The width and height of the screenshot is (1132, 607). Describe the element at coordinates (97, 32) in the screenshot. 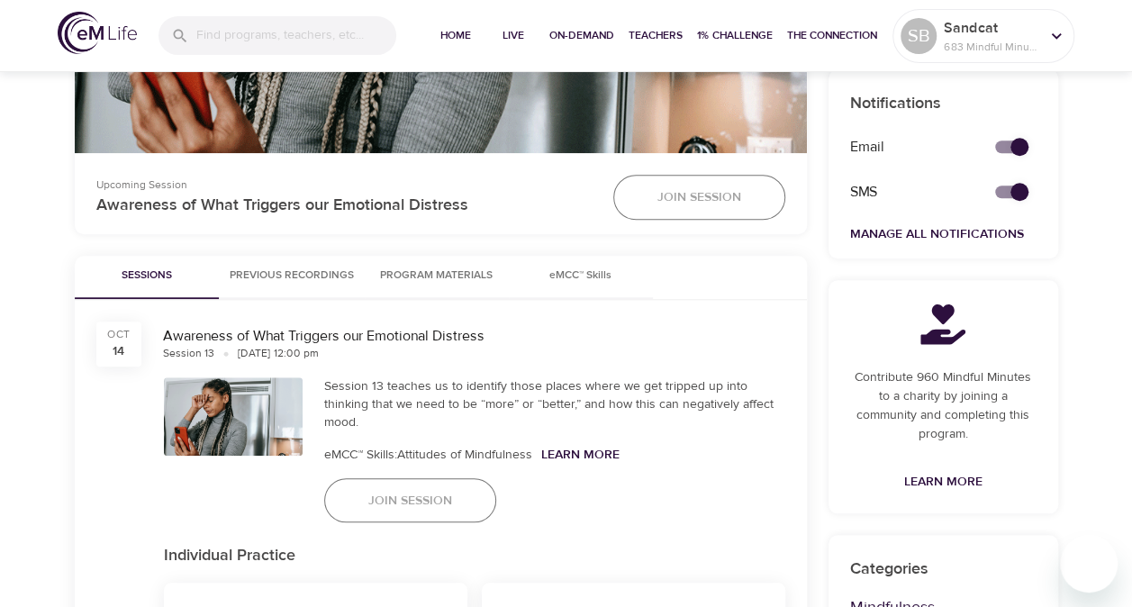

I see `img: logo` at that location.